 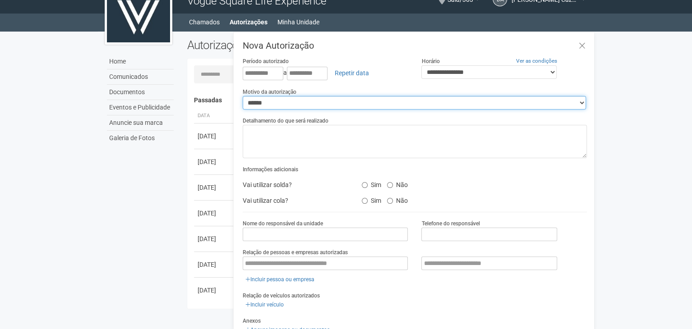 I want to click on a: Anuncie sua marca, so click(x=140, y=123).